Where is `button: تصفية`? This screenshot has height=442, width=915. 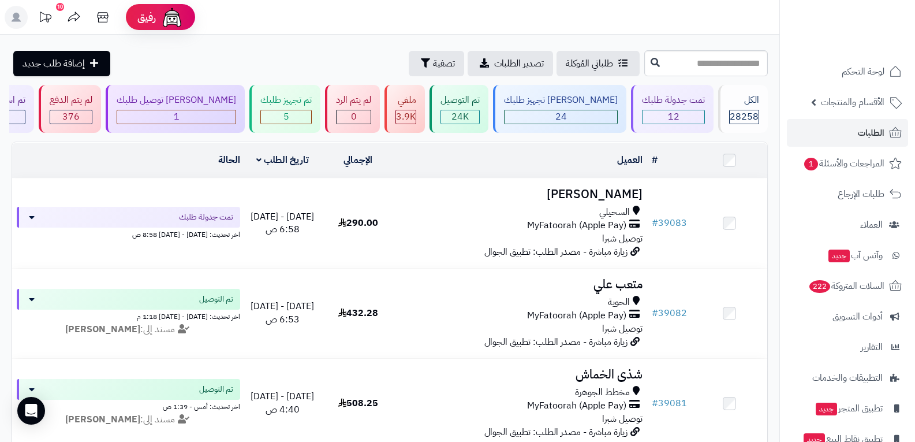 button: تصفية is located at coordinates (437, 64).